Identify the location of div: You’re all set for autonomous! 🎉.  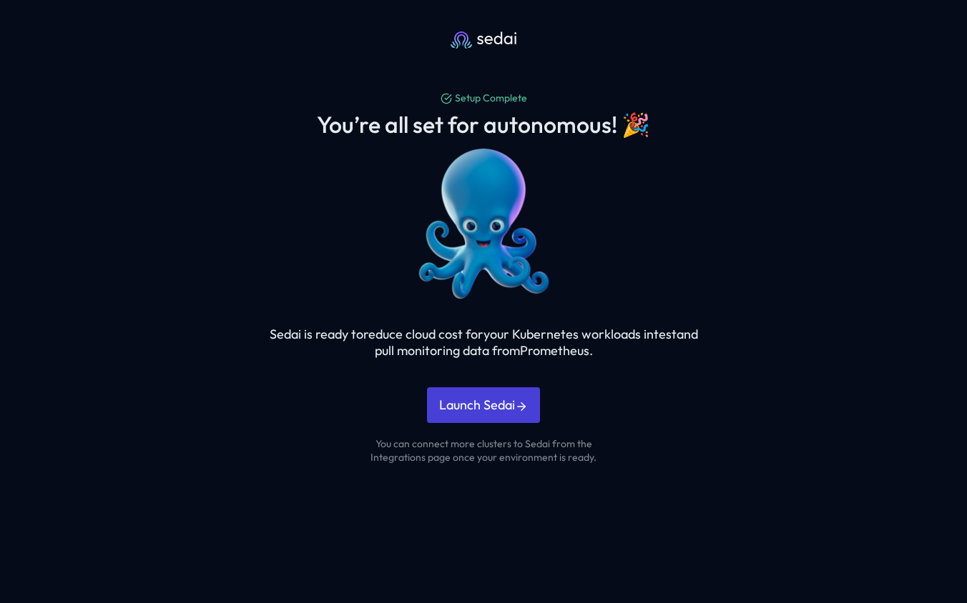
(483, 124).